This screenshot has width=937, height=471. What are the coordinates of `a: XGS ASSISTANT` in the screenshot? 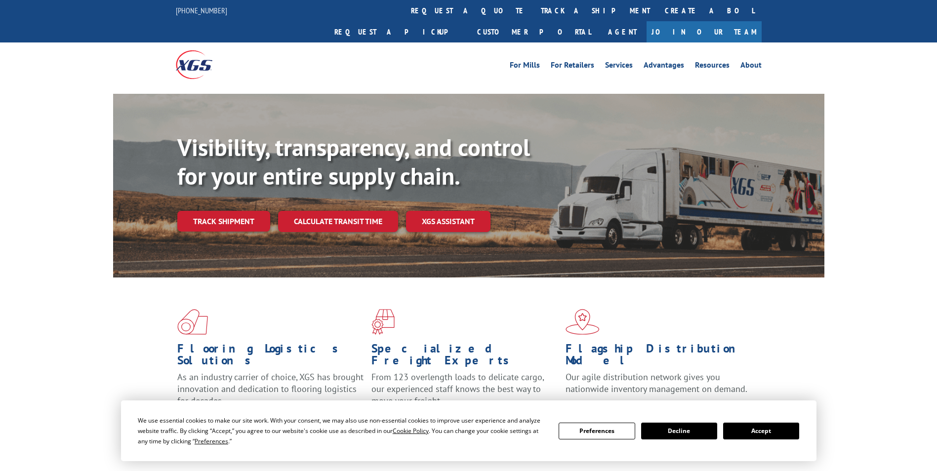 It's located at (448, 221).